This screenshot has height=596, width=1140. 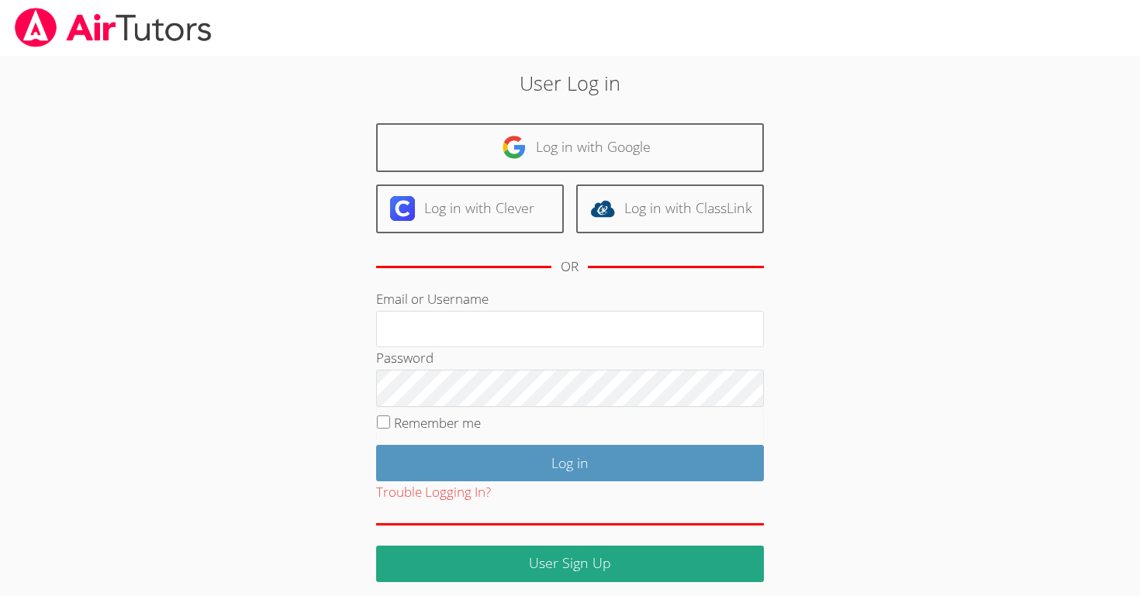 What do you see at coordinates (403, 209) in the screenshot?
I see `img: clever-logo-6eab21bc6e7a338710f1a6ff85c0baf02591cd810cc4098c63d3a4b26e2feb20.svg` at bounding box center [403, 209].